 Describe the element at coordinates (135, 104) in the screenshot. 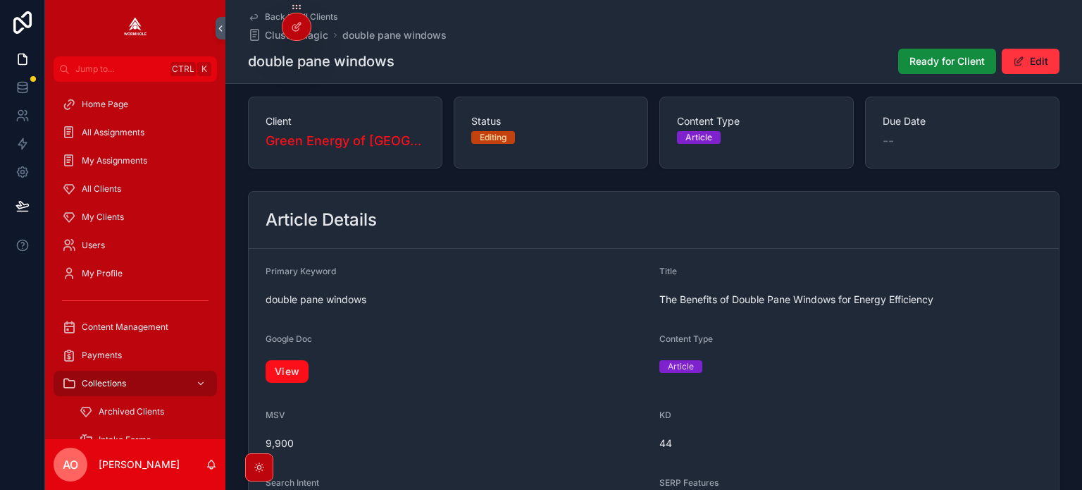

I see `a: Home Page` at that location.